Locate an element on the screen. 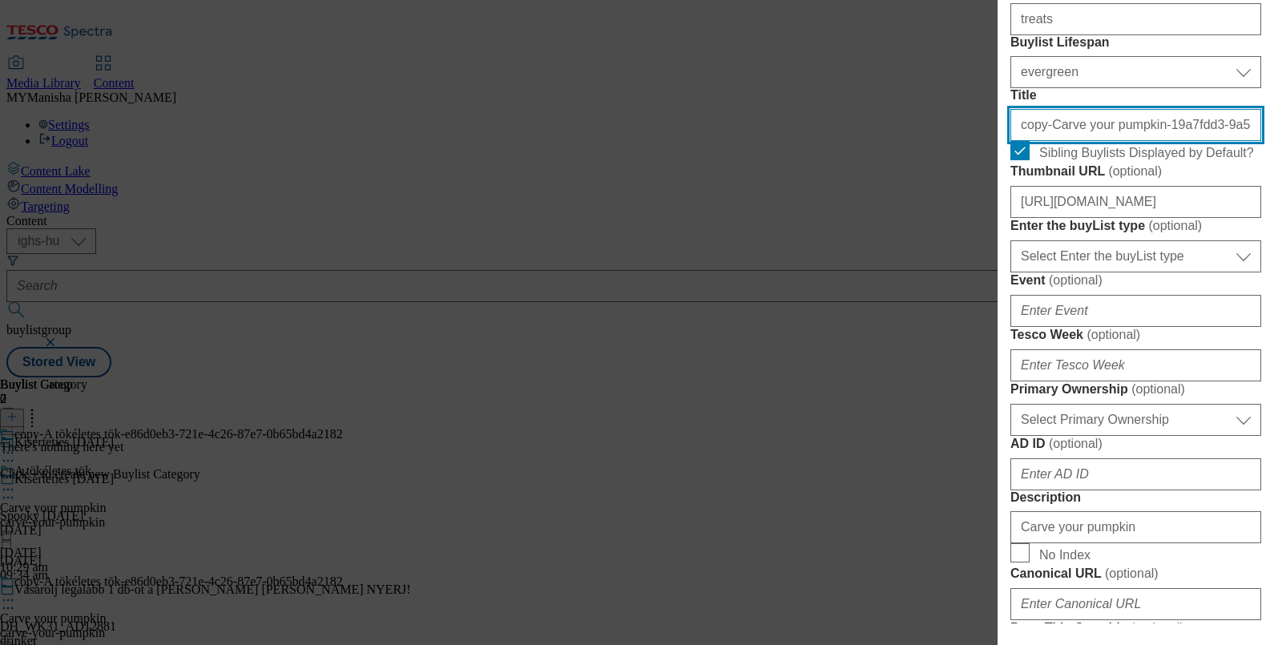 The width and height of the screenshot is (1274, 645). span: Sibling Buylists Displayed by Default? is located at coordinates (1147, 153).